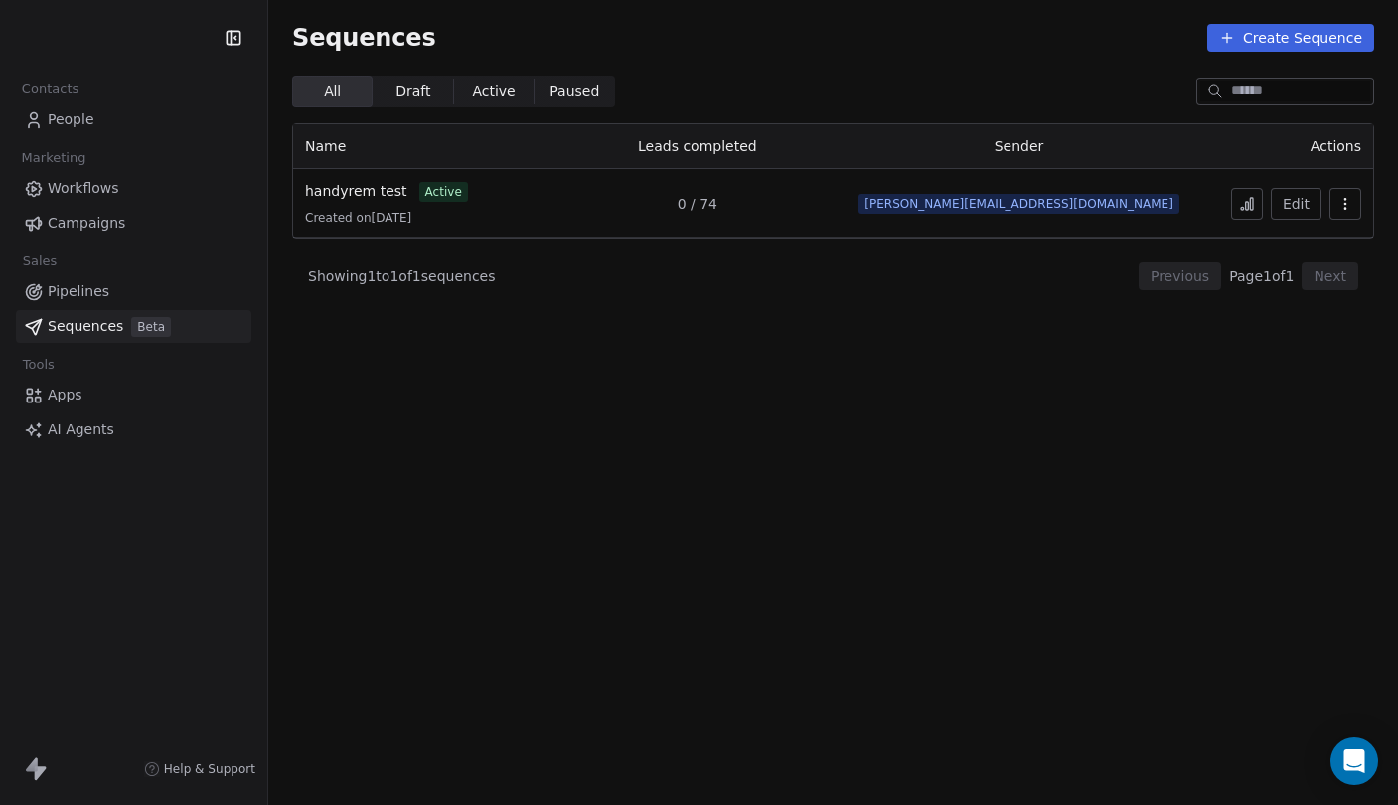 The image size is (1398, 805). Describe the element at coordinates (133, 119) in the screenshot. I see `a: People` at that location.